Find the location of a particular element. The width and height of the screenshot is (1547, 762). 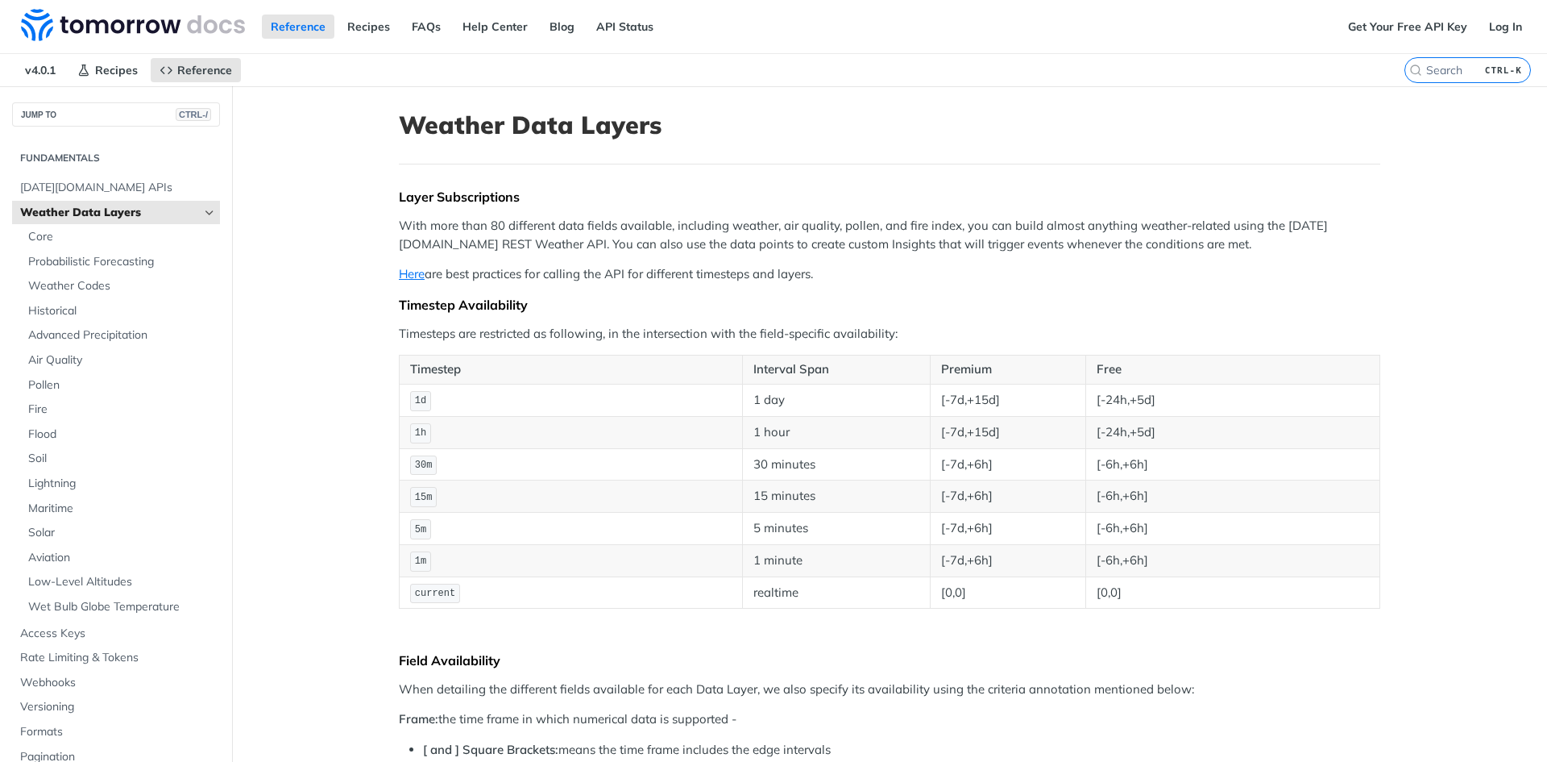

th: Free is located at coordinates (1232, 370).